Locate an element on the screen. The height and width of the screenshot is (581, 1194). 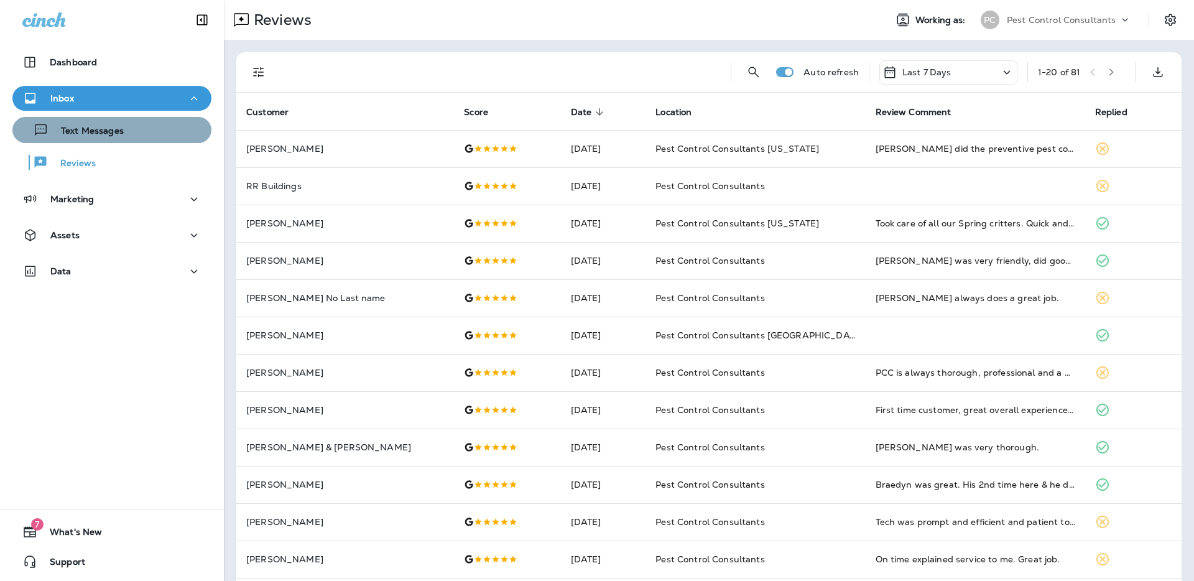
p: Dashboard is located at coordinates (73, 62).